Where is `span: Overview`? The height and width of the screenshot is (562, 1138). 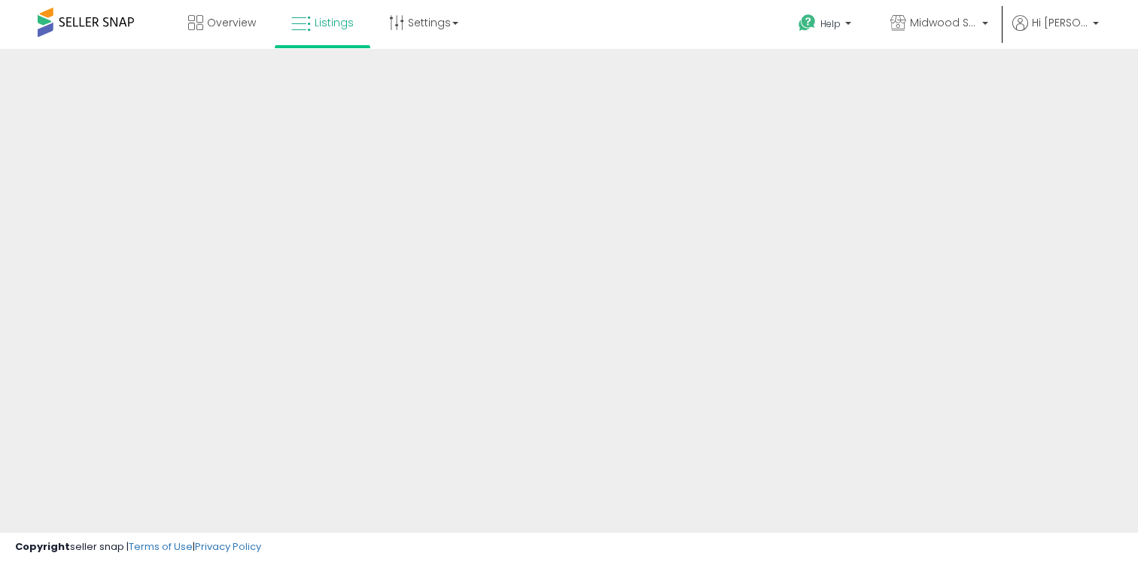
span: Overview is located at coordinates (231, 23).